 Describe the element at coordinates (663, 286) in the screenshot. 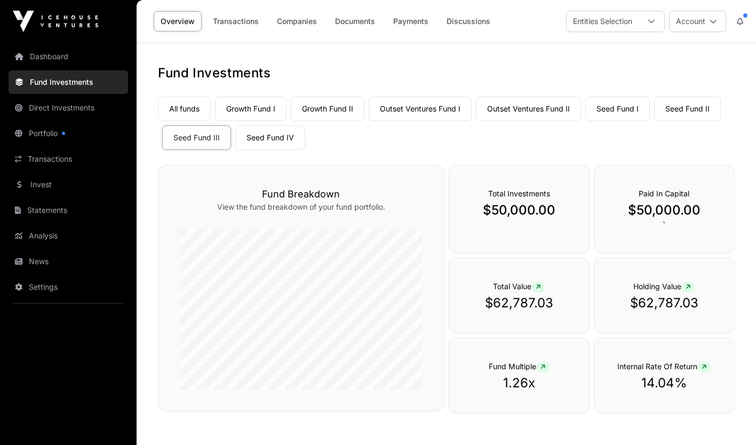

I see `span: Holding Value` at that location.